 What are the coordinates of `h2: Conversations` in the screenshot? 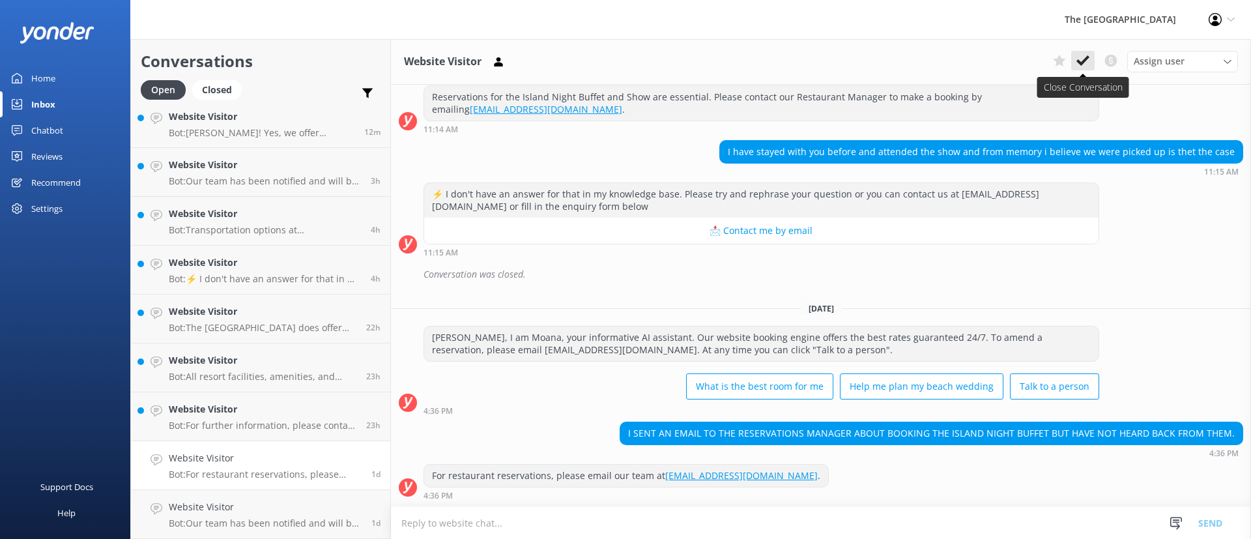 It's located at (261, 61).